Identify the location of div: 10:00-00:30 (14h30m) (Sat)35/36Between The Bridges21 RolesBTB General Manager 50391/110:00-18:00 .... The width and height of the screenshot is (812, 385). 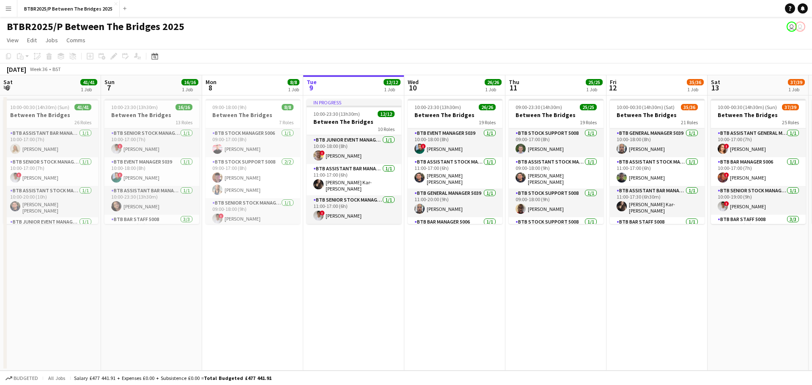
(657, 161).